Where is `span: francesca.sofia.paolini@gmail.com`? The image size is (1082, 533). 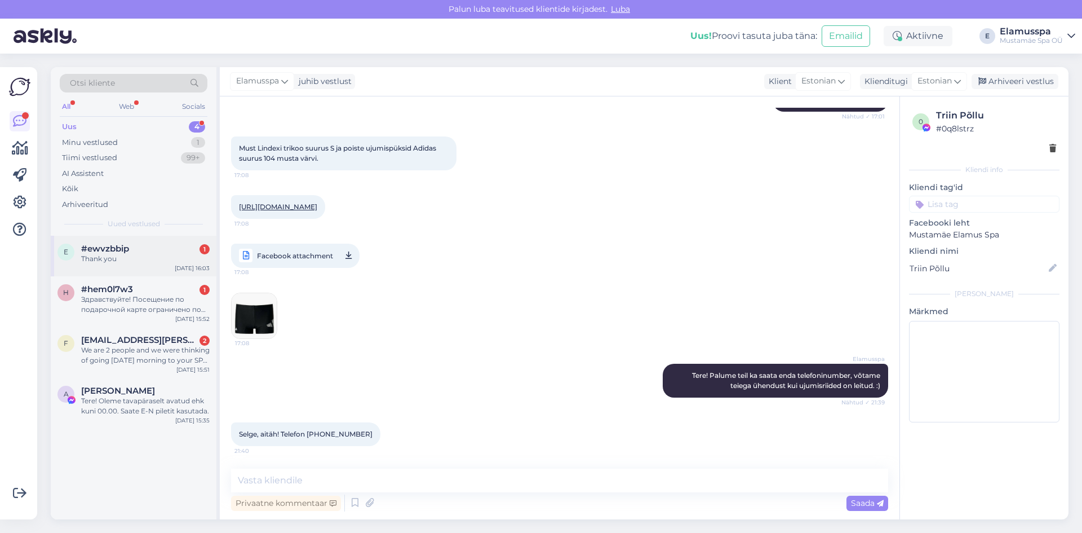
span: francesca.sofia.paolini@gmail.com is located at coordinates (140, 340).